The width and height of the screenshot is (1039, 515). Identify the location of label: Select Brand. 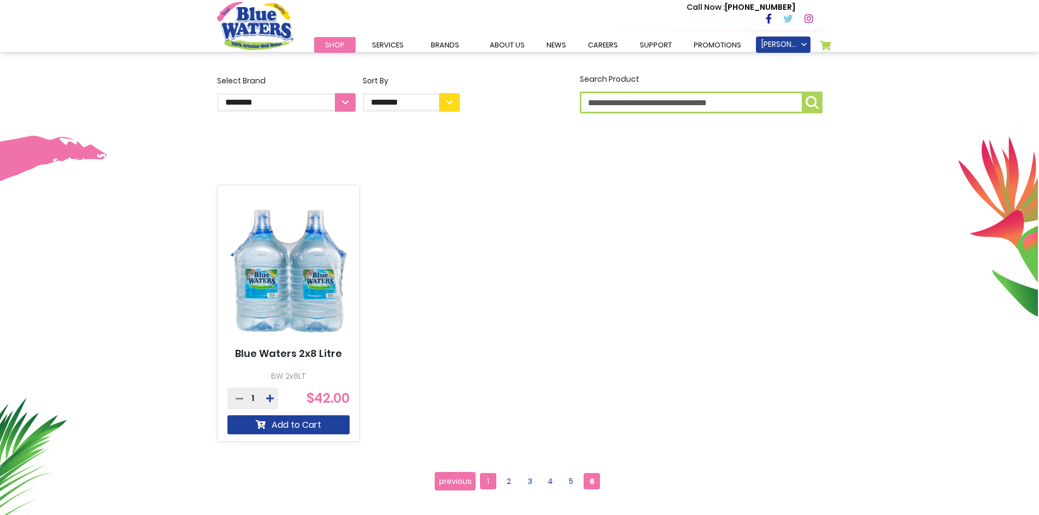
(286, 93).